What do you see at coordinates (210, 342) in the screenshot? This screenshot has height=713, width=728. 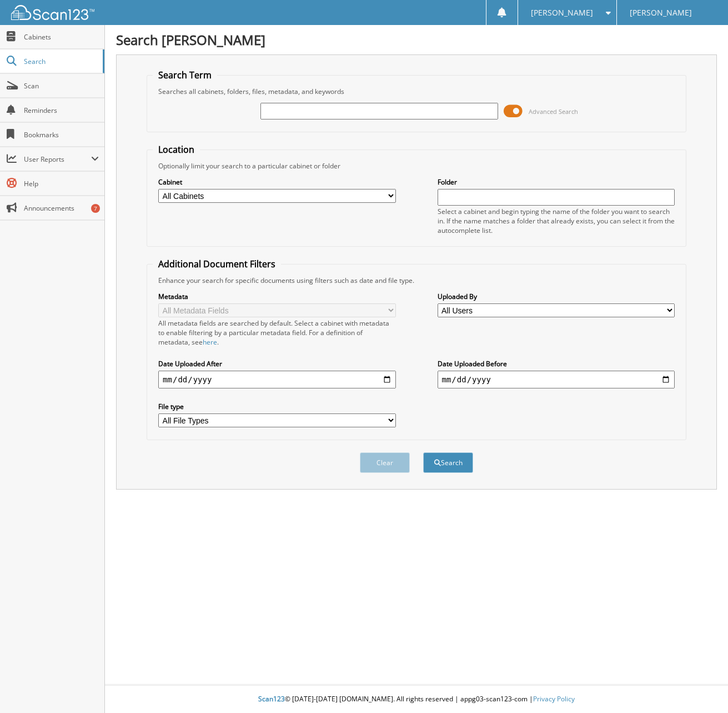 I see `a: here` at bounding box center [210, 342].